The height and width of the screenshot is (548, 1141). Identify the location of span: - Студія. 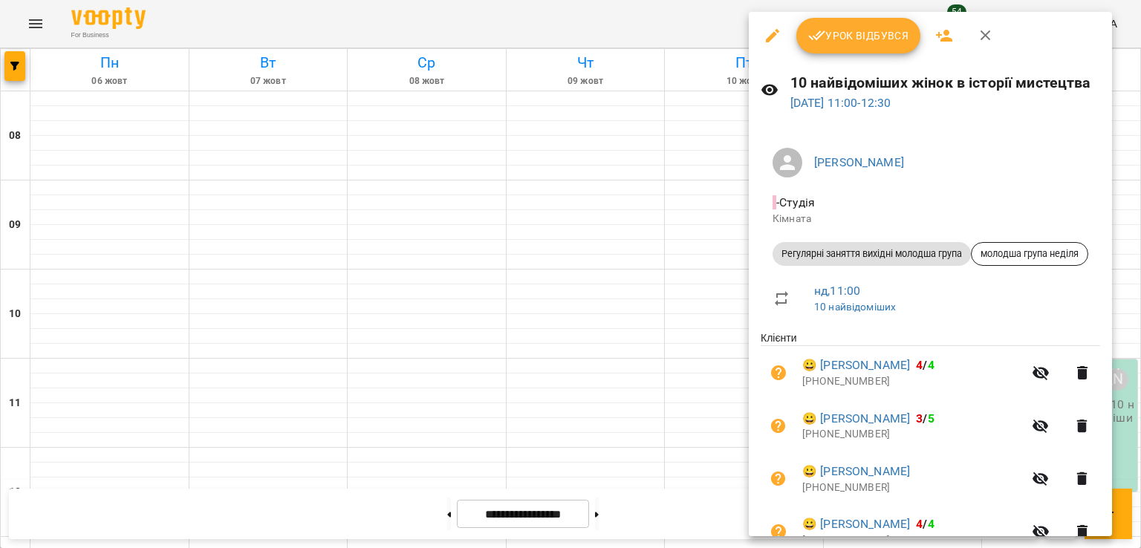
(795, 202).